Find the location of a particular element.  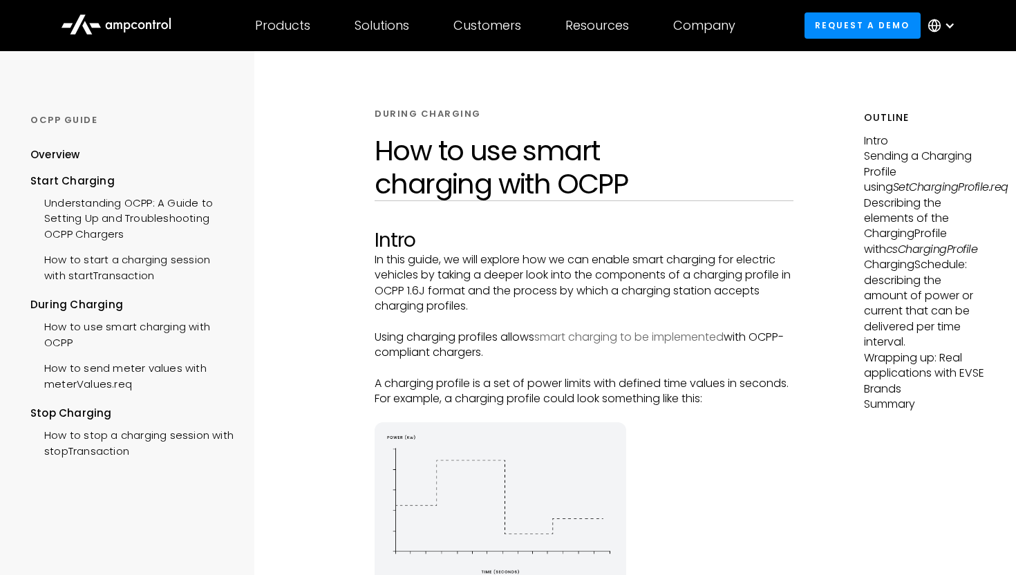

div: Customers is located at coordinates (487, 26).